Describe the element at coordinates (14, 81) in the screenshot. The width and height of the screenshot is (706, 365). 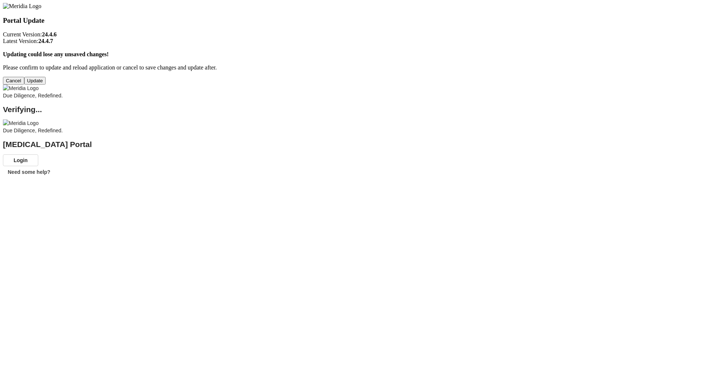
I see `button: Cancel` at that location.